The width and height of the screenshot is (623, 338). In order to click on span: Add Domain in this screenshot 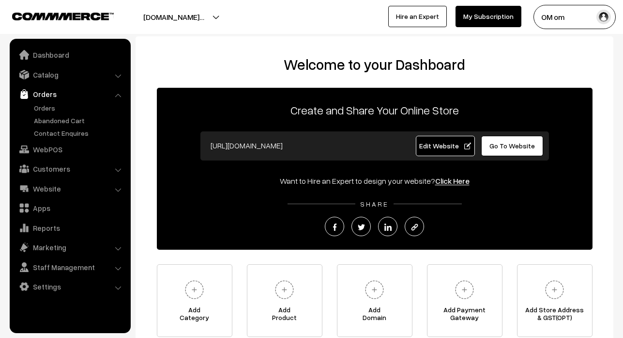, I will do `click(375, 315)`.